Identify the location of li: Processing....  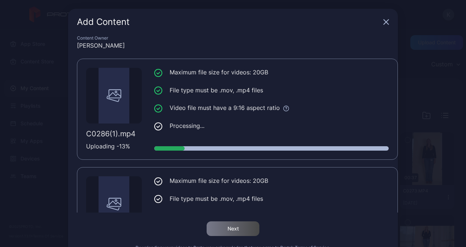
(271, 126).